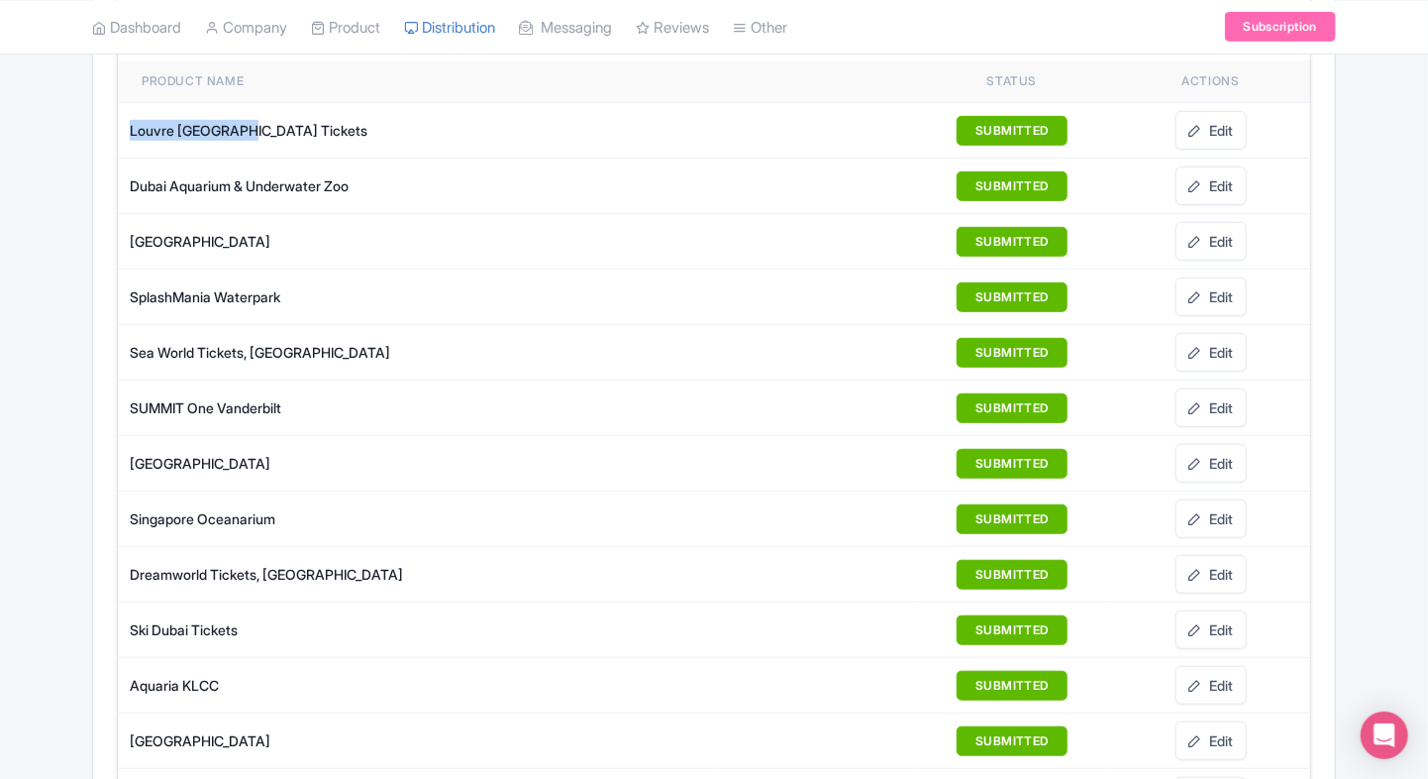 The height and width of the screenshot is (779, 1428). Describe the element at coordinates (1210, 81) in the screenshot. I see `th: Actions` at that location.